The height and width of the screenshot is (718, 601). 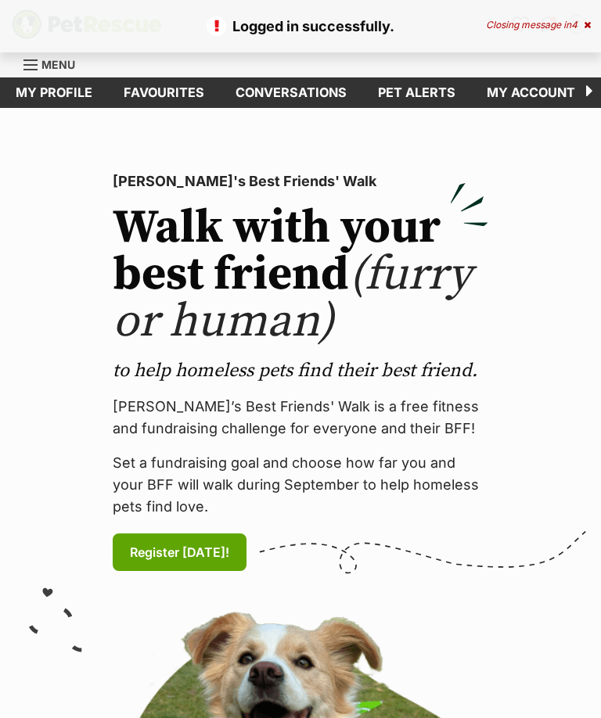 What do you see at coordinates (300, 371) in the screenshot?
I see `p: to help homeless pets find their best friend.` at bounding box center [300, 371].